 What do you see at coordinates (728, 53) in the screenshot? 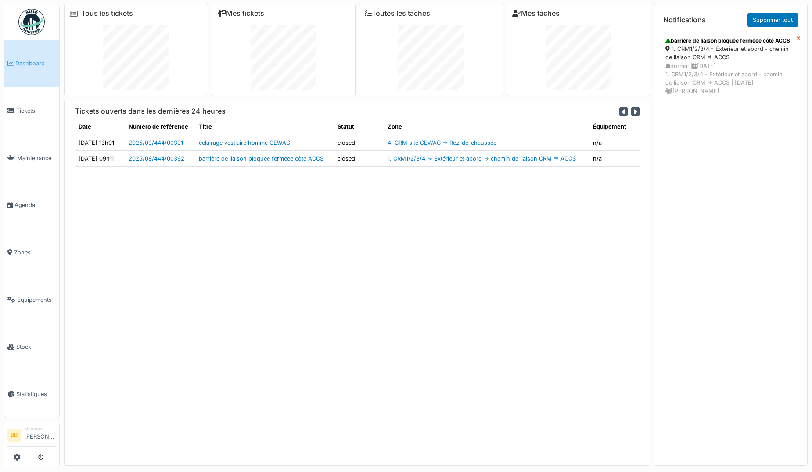
I see `div: 1. CRM1/2/3/4 - Extérieur et abord - chemin de liaison CRM => ACCS` at bounding box center [728, 53].